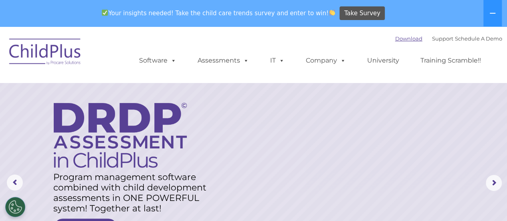 Image resolution: width=507 pixels, height=221 pixels. What do you see at coordinates (124, 56) in the screenshot?
I see `span: Last name` at bounding box center [124, 56].